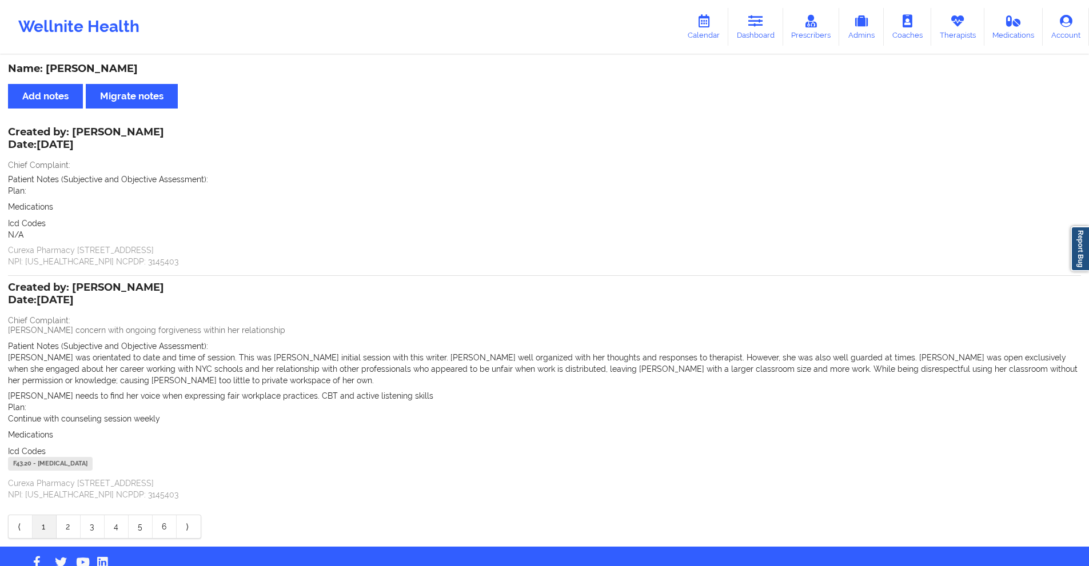 The image size is (1089, 566). Describe the element at coordinates (811, 27) in the screenshot. I see `a: Prescribers` at that location.